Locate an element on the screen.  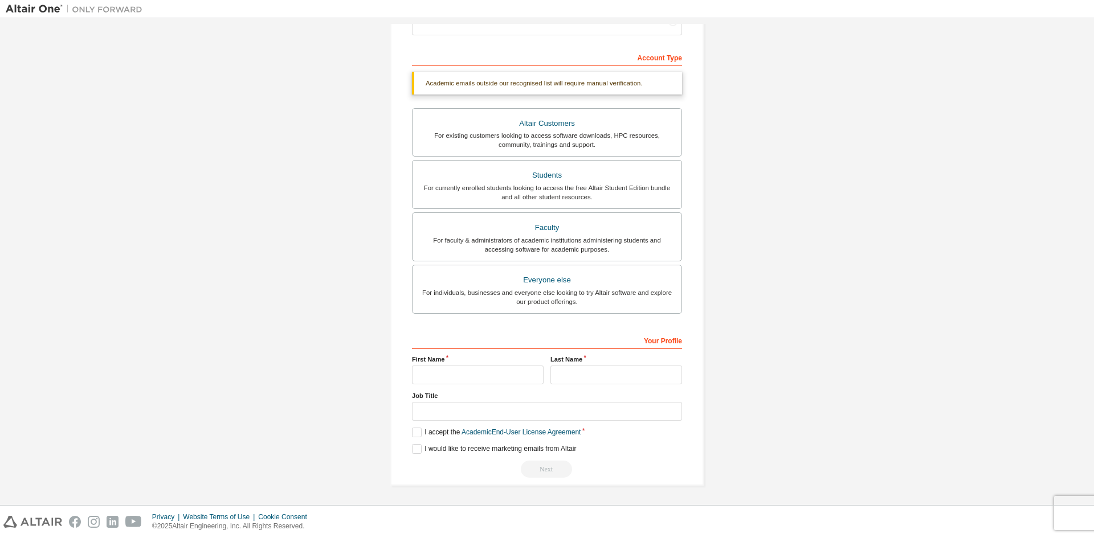
div: Academic emails outside our recognised list will require manual verification. is located at coordinates (547, 83).